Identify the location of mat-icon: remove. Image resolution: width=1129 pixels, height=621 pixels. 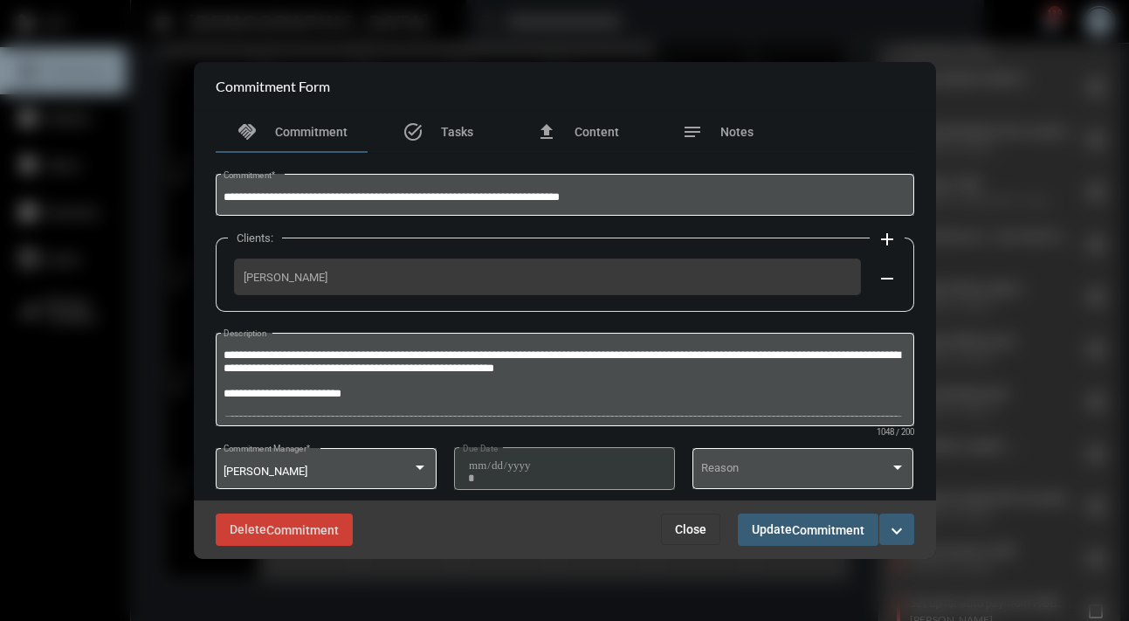
(887, 279).